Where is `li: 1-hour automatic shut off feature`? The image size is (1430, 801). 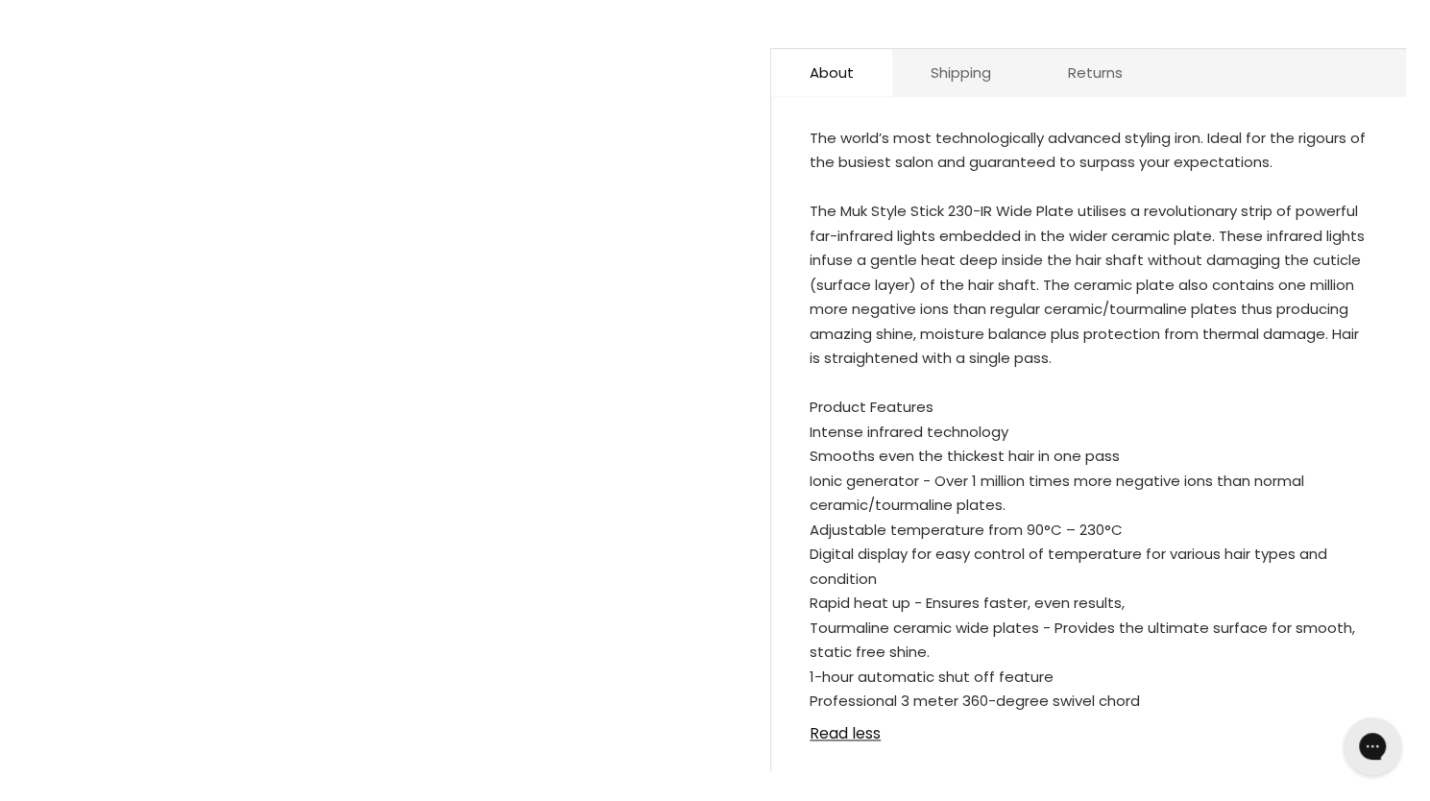
li: 1-hour automatic shut off feature is located at coordinates (1088, 677).